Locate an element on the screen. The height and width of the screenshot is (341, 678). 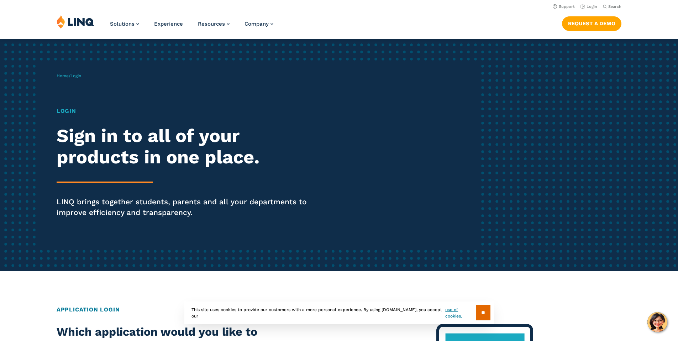
a: use of cookies. is located at coordinates (460, 313).